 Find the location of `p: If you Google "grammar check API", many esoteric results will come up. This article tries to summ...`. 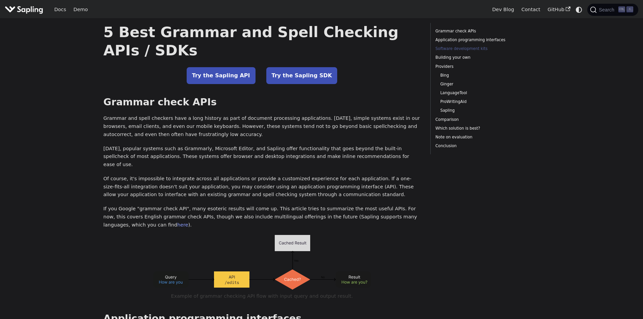

p: If you Google "grammar check API", many esoteric results will come up. This article tries to summ... is located at coordinates (262, 217).